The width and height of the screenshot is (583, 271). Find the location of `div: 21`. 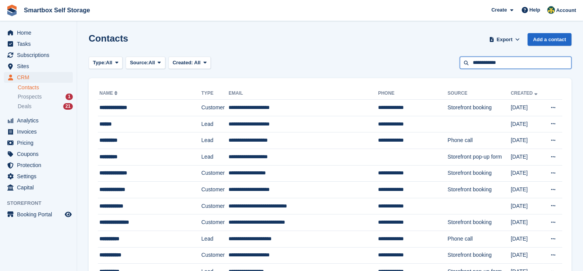

div: 21 is located at coordinates (68, 106).